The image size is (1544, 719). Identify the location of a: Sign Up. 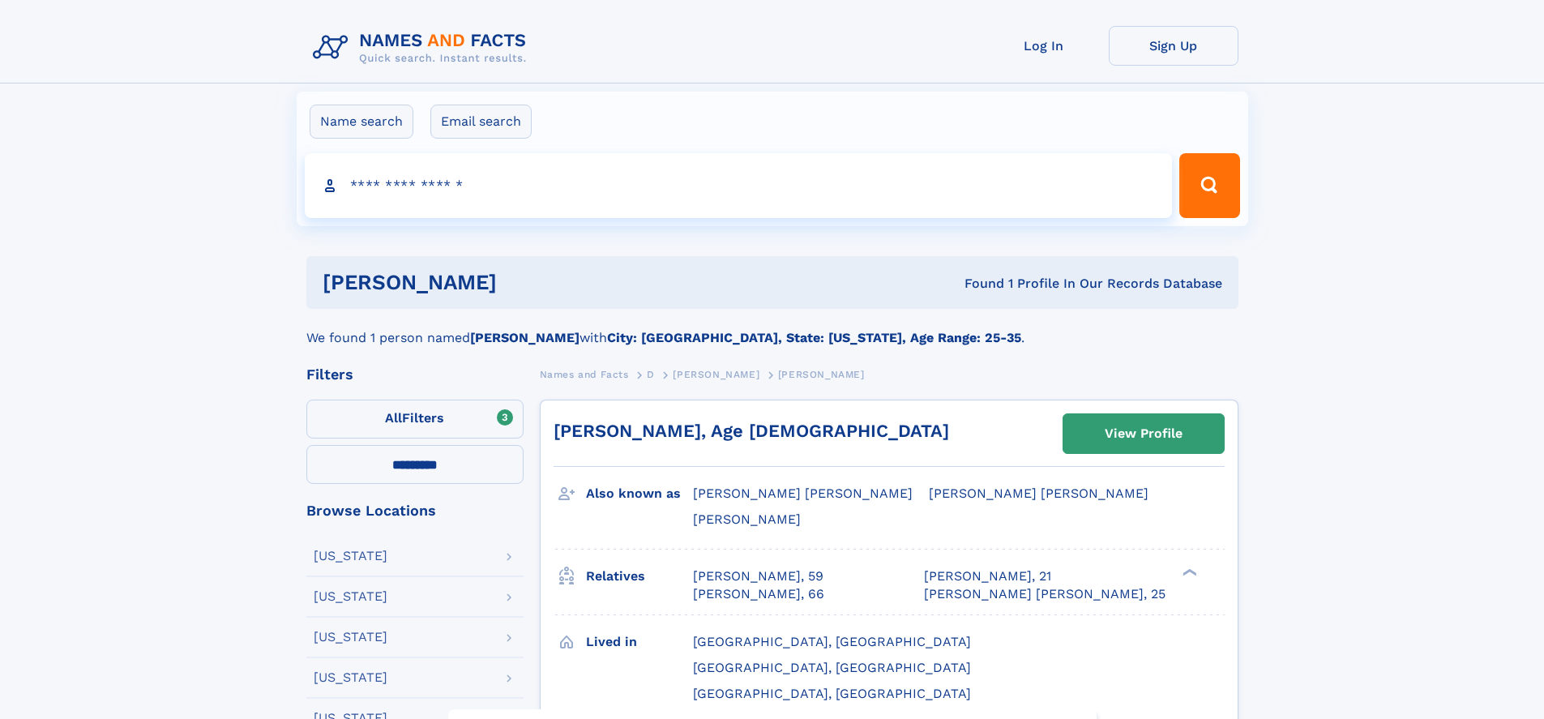
(1174, 45).